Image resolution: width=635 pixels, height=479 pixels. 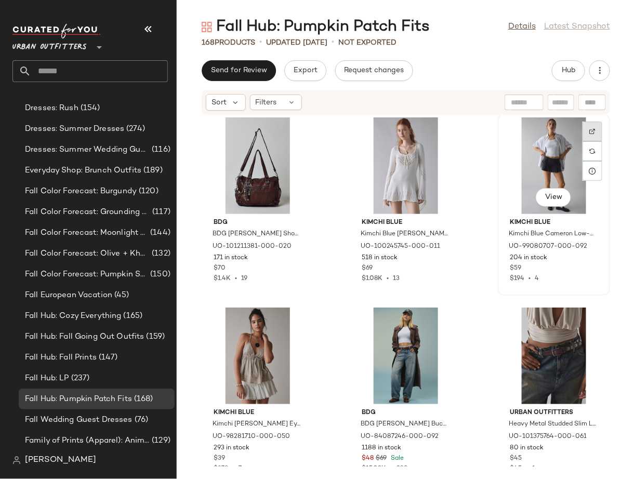 I want to click on span: (117), so click(x=160, y=212).